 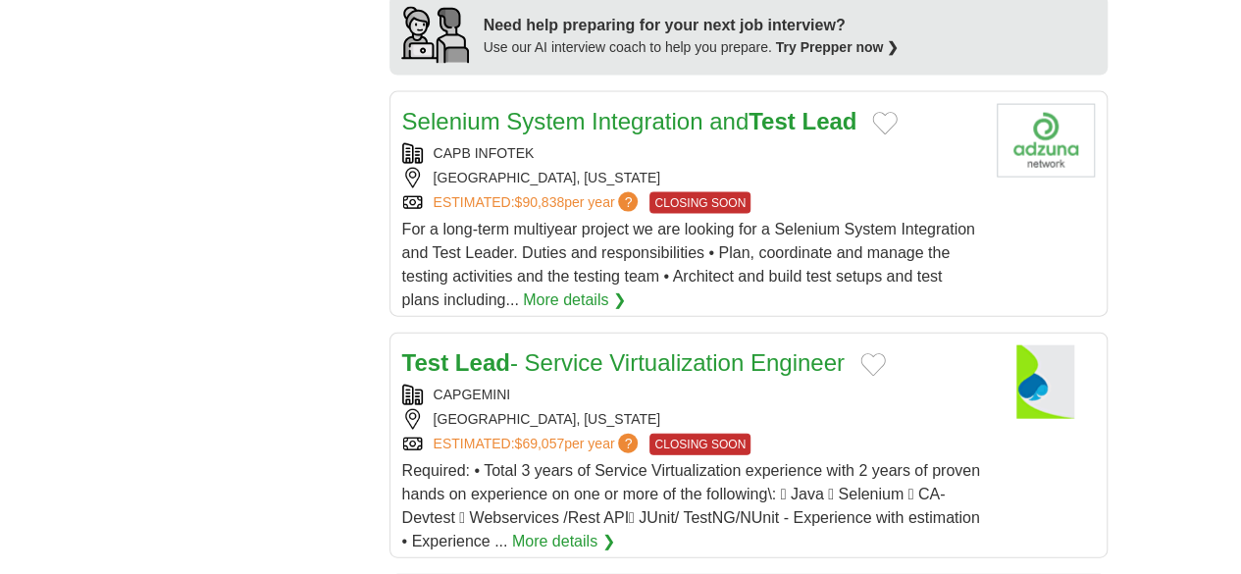 What do you see at coordinates (539, 444) in the screenshot?
I see `span: $69,057` at bounding box center [539, 444].